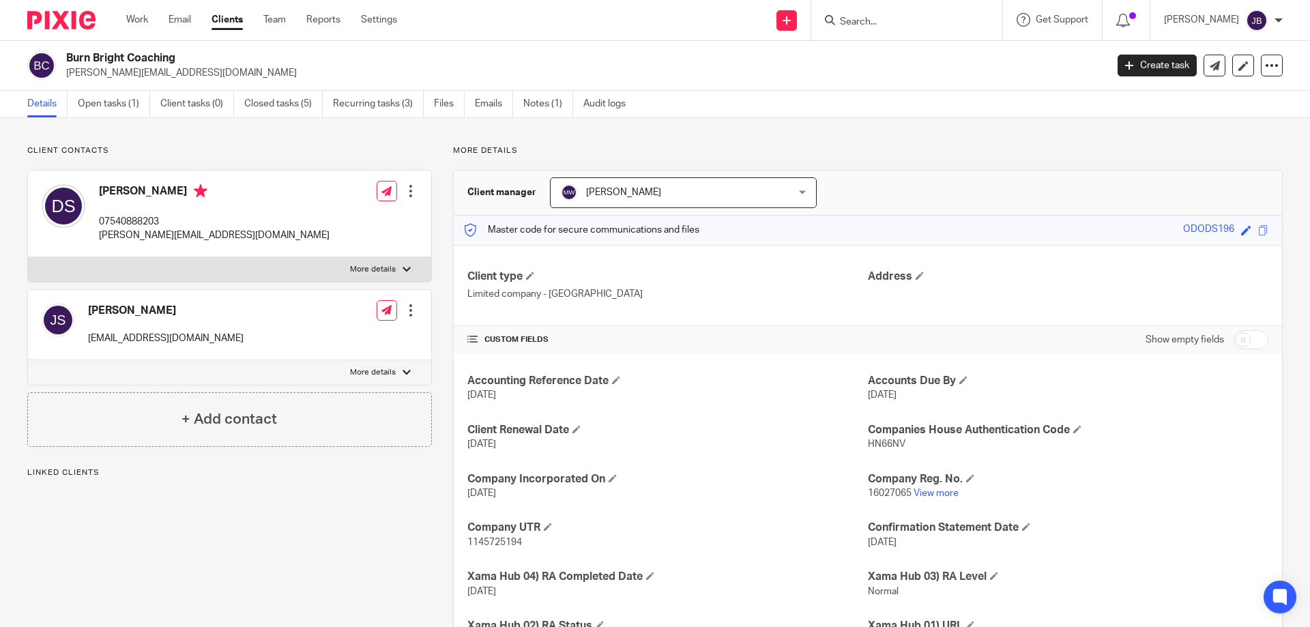 The height and width of the screenshot is (627, 1310). Describe the element at coordinates (47, 104) in the screenshot. I see `a: Details` at that location.